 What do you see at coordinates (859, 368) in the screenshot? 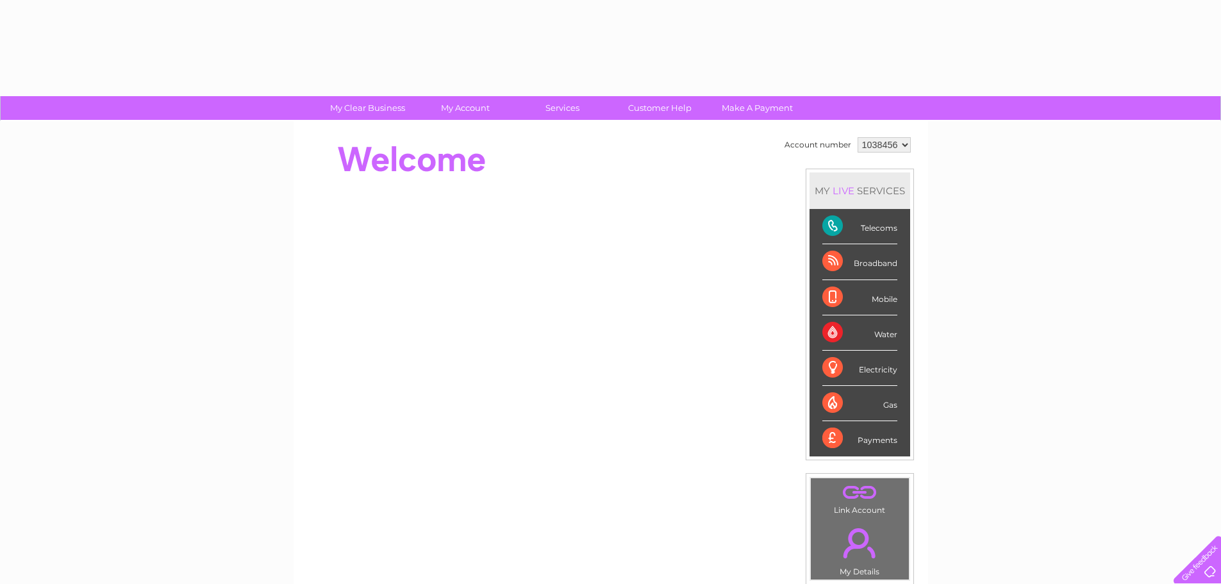
I see `div: Electricity` at bounding box center [859, 368].